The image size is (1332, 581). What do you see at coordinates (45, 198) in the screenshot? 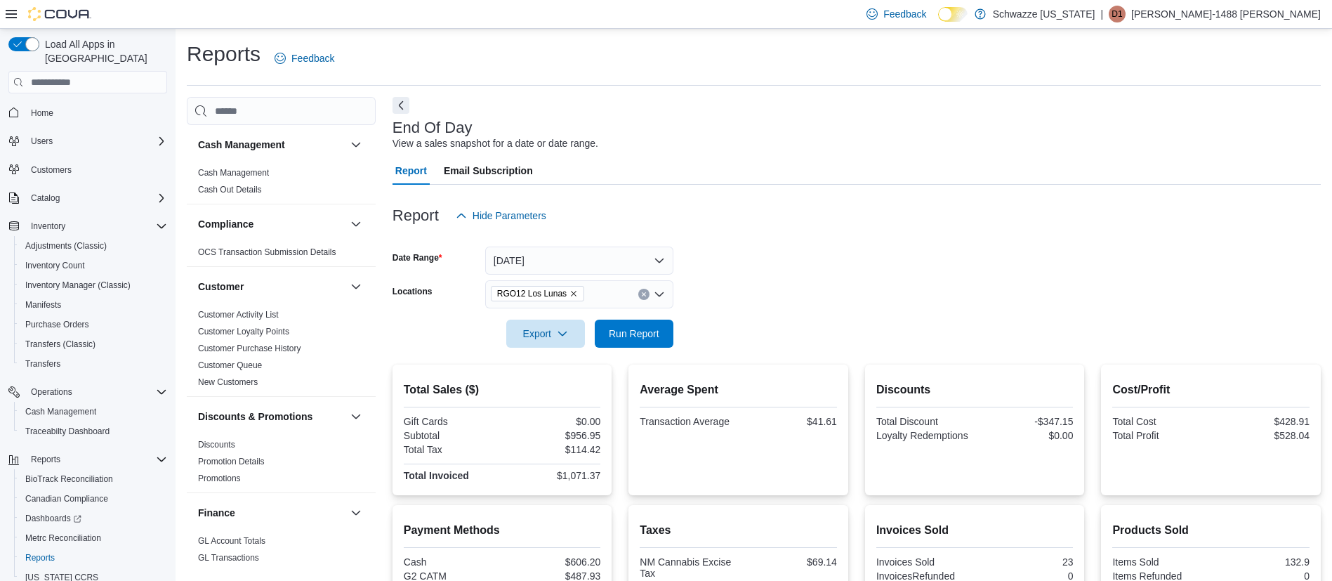
I see `button: Catalog` at bounding box center [45, 198].